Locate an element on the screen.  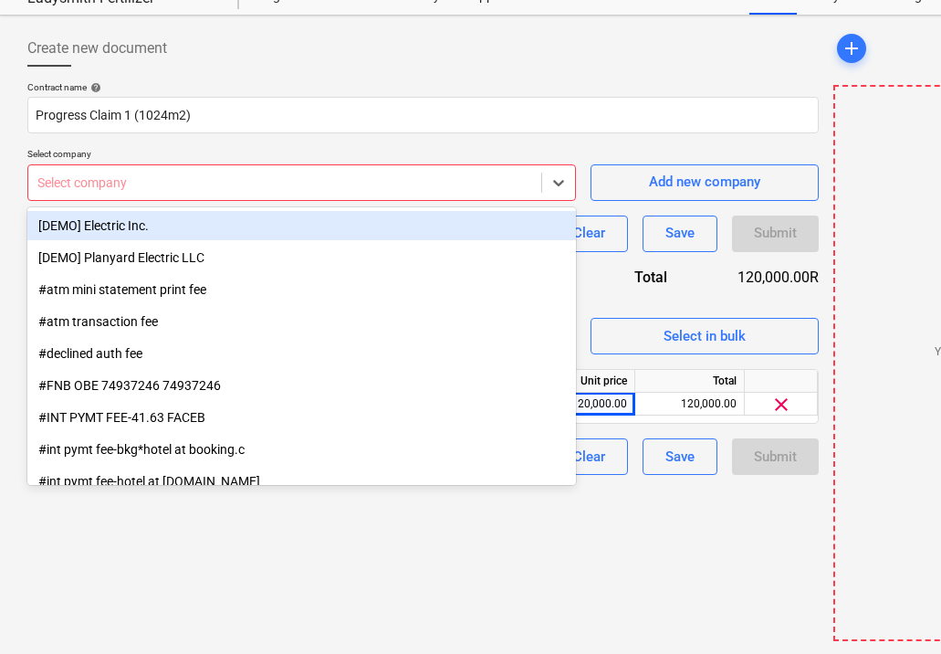
div: Chat Widget is located at coordinates (895, 610).